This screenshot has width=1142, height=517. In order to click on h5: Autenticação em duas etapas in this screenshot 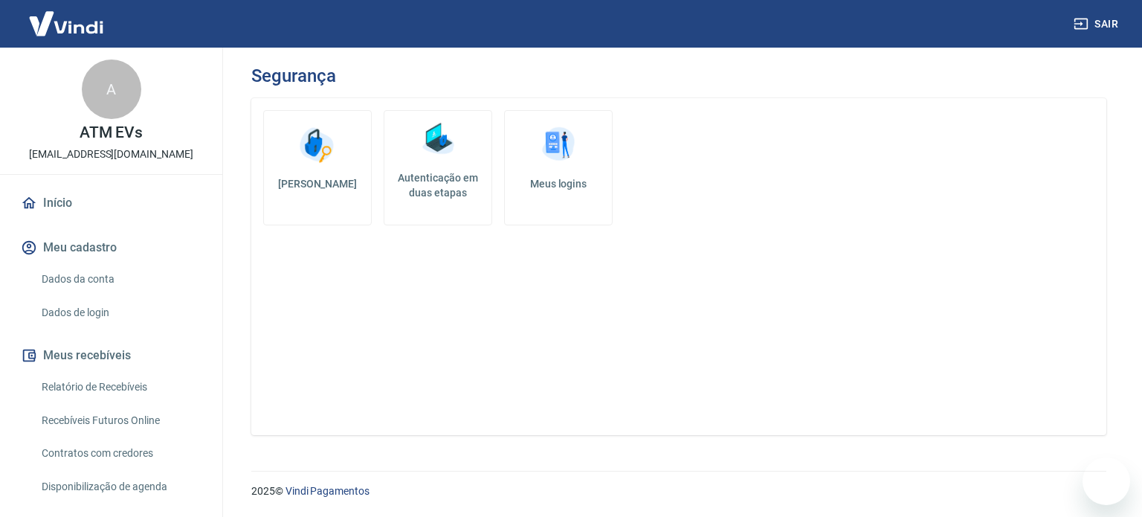, I will do `click(438, 185)`.